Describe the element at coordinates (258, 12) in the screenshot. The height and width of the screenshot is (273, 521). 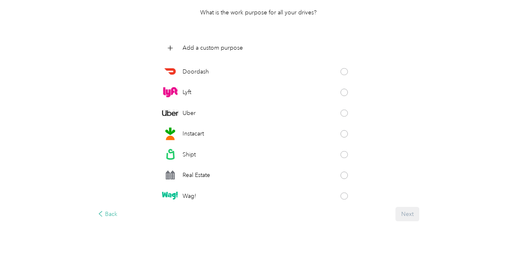
I see `p: What is the work purpose for all your drives?` at that location.